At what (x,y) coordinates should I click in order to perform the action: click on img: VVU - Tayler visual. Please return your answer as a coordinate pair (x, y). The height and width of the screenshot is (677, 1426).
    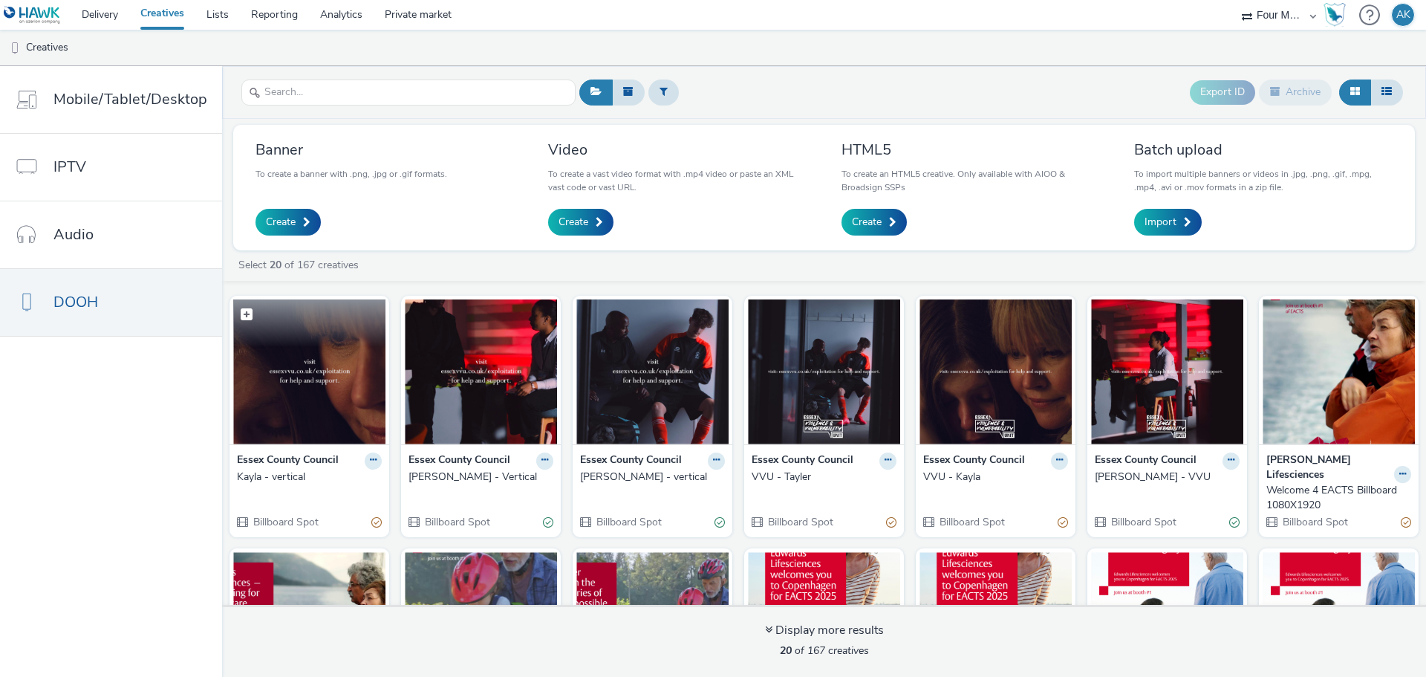
    Looking at the image, I should click on (824, 371).